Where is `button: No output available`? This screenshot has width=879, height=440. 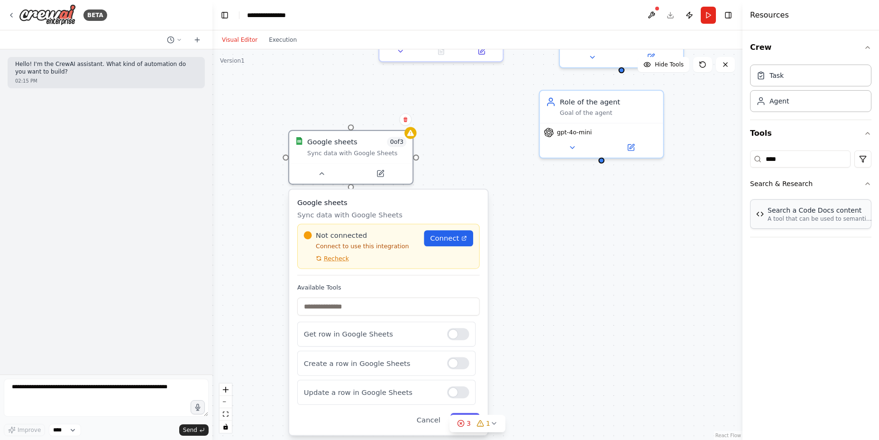 button: No output available is located at coordinates (441, 51).